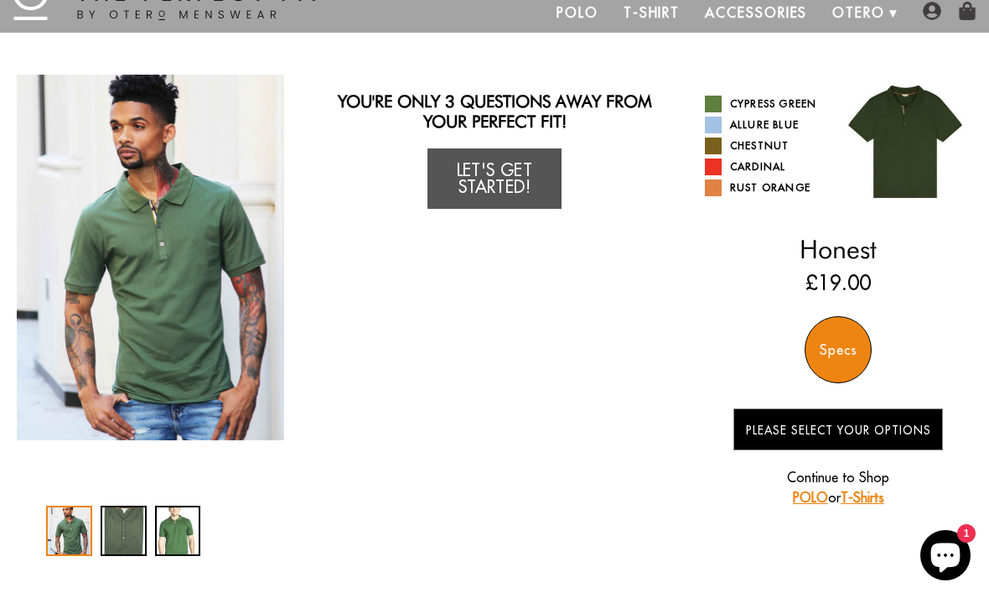 This screenshot has height=598, width=989. What do you see at coordinates (838, 282) in the screenshot?
I see `ins: £19.00` at bounding box center [838, 282].